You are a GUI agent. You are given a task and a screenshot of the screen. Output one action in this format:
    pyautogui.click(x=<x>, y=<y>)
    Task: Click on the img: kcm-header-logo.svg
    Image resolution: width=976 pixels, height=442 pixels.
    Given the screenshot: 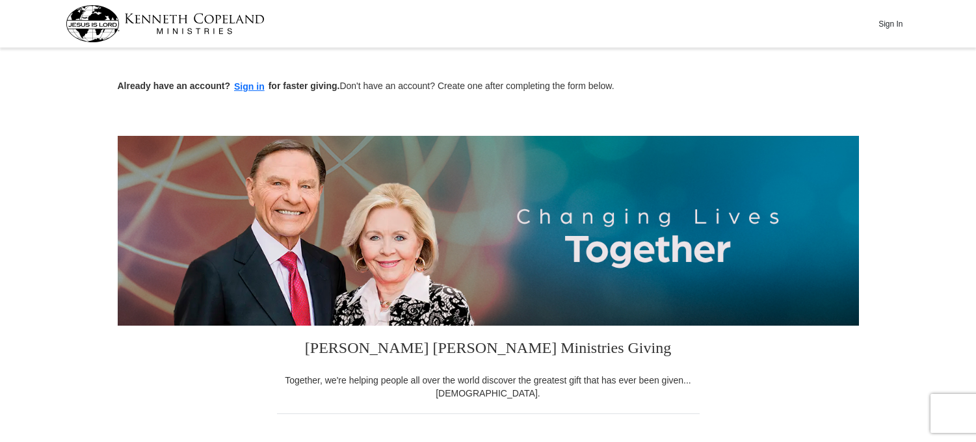 What is the action you would take?
    pyautogui.click(x=165, y=23)
    